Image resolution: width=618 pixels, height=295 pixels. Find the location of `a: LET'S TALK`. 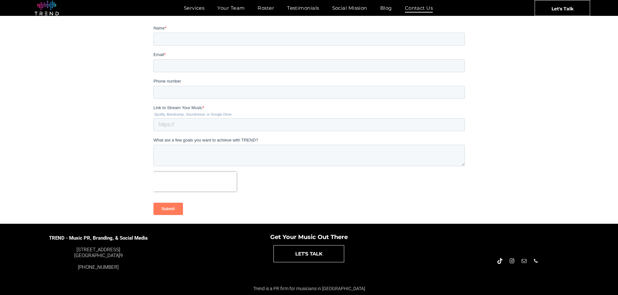

a: LET'S TALK is located at coordinates (309, 254).